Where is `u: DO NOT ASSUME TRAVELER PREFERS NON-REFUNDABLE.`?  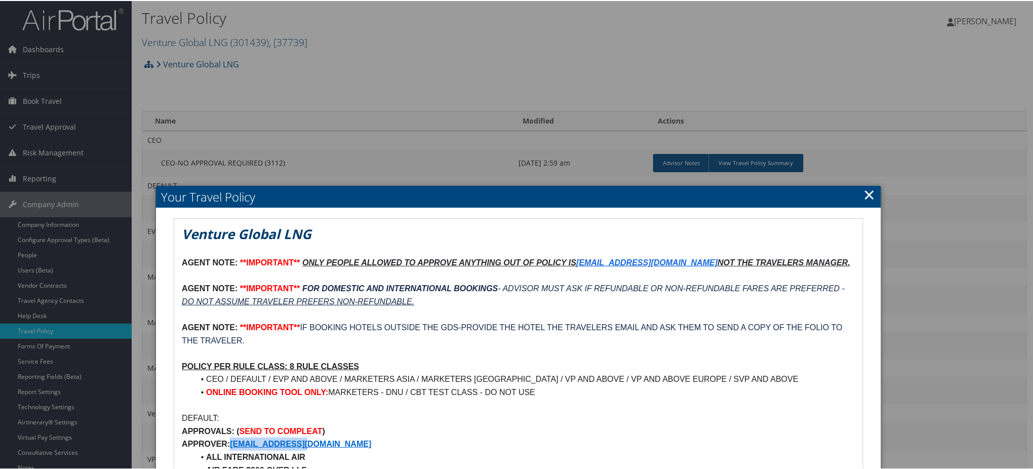 u: DO NOT ASSUME TRAVELER PREFERS NON-REFUNDABLE. is located at coordinates (298, 300).